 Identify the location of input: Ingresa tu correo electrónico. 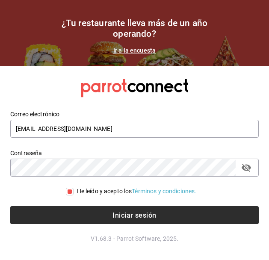
(134, 129).